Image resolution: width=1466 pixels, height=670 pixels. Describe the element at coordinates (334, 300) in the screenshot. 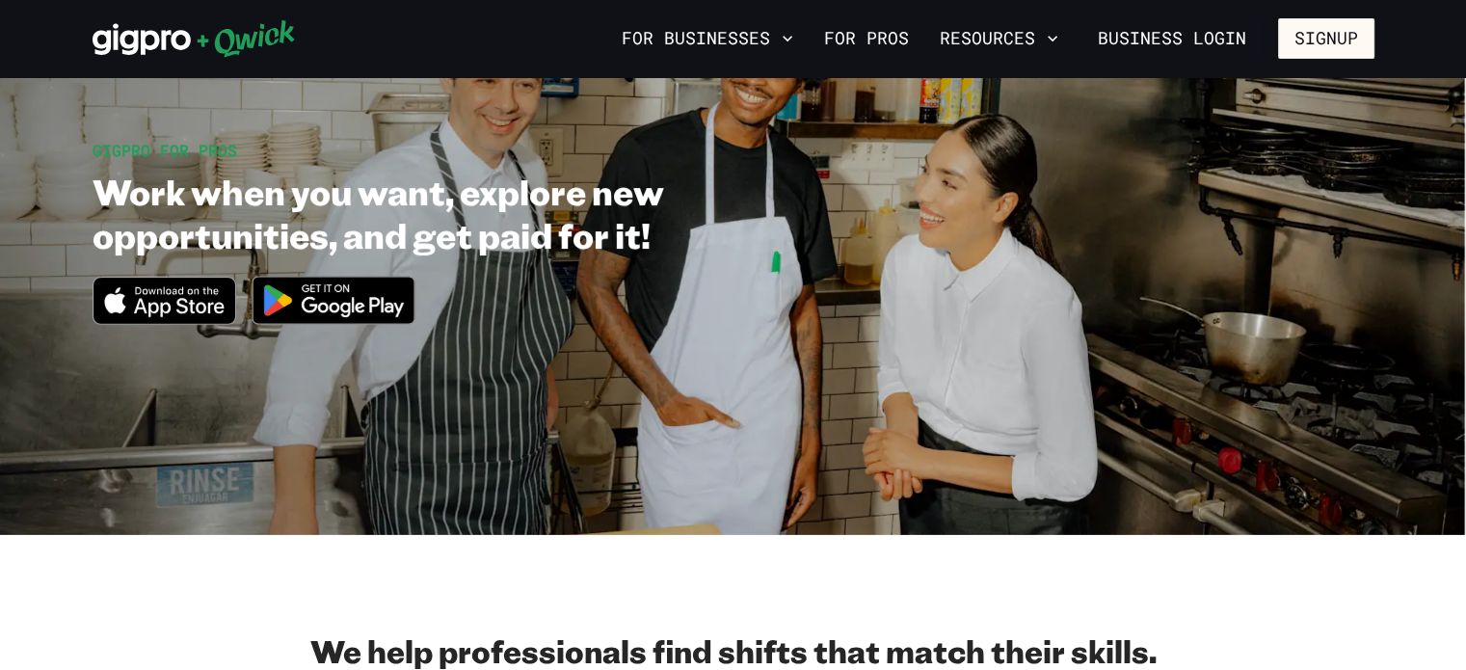

I see `img: Get it on Google Play` at that location.